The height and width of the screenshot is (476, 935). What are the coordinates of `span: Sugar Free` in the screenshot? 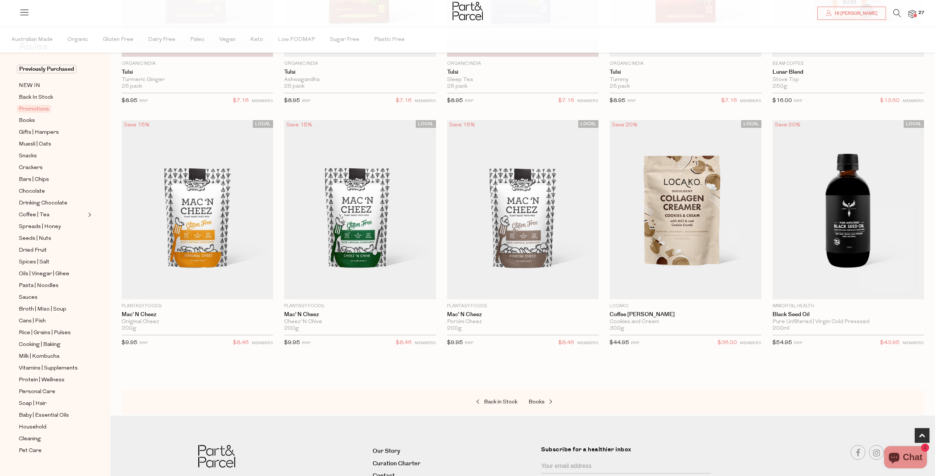 It's located at (344, 40).